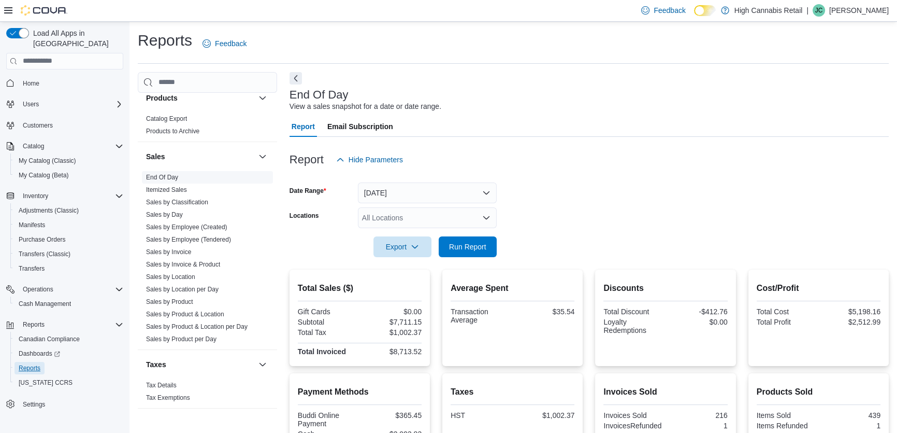 This screenshot has width=897, height=433. Describe the element at coordinates (819, 10) in the screenshot. I see `span: JC` at that location.